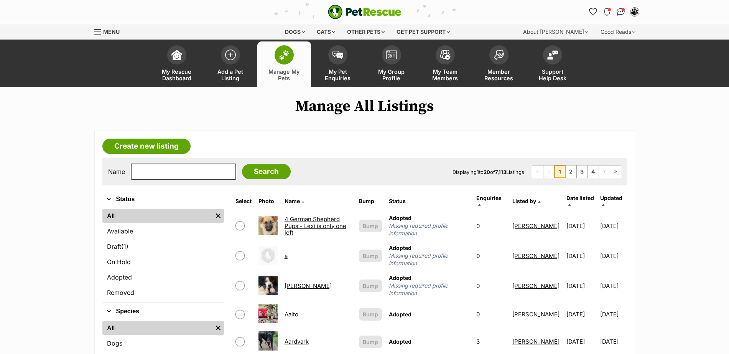 The height and width of the screenshot is (354, 729). What do you see at coordinates (177, 75) in the screenshot?
I see `span: My Rescue Dashboard` at bounding box center [177, 75].